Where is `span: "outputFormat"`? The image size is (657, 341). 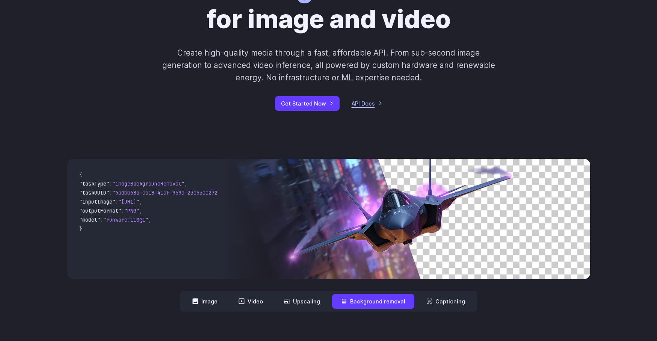
span: "outputFormat" is located at coordinates (100, 211).